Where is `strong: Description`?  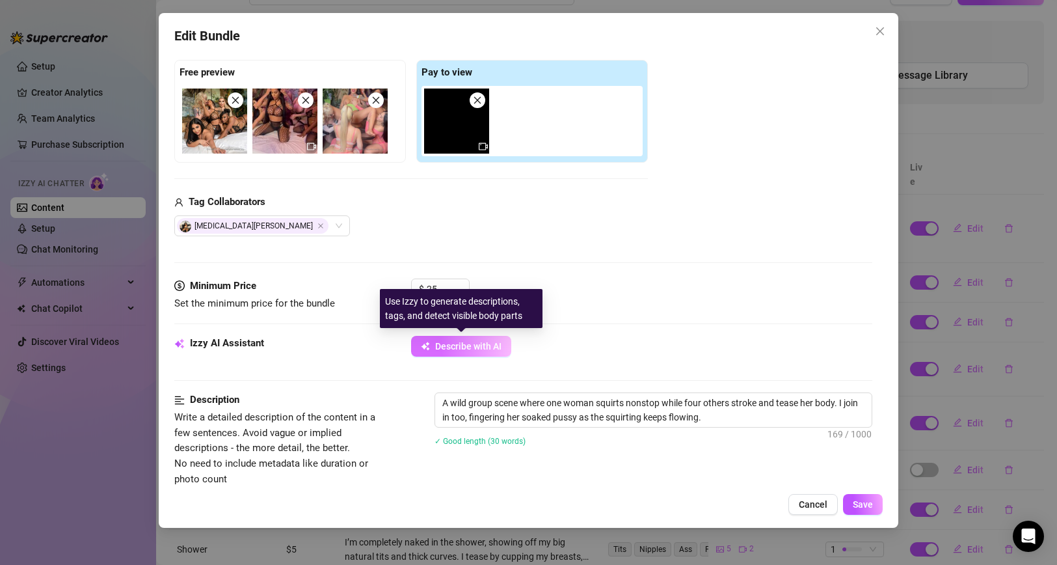
strong: Description is located at coordinates (215, 399).